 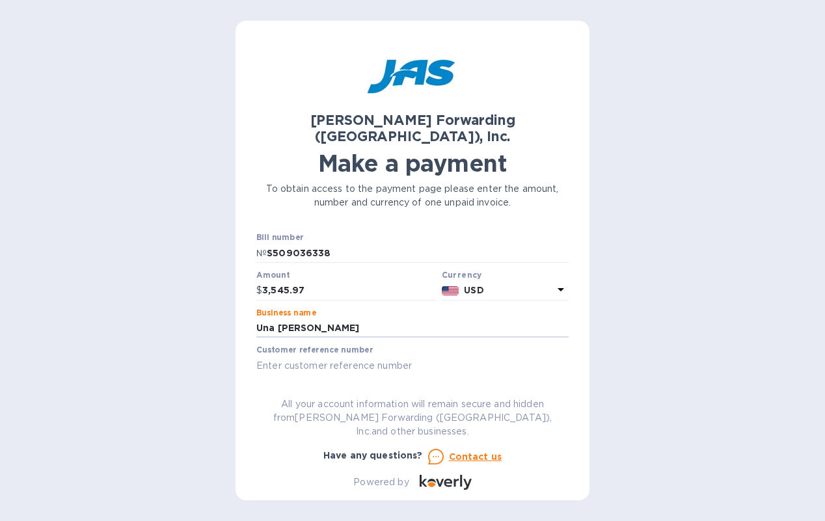 What do you see at coordinates (412, 163) in the screenshot?
I see `h1: Make a payment` at bounding box center [412, 163].